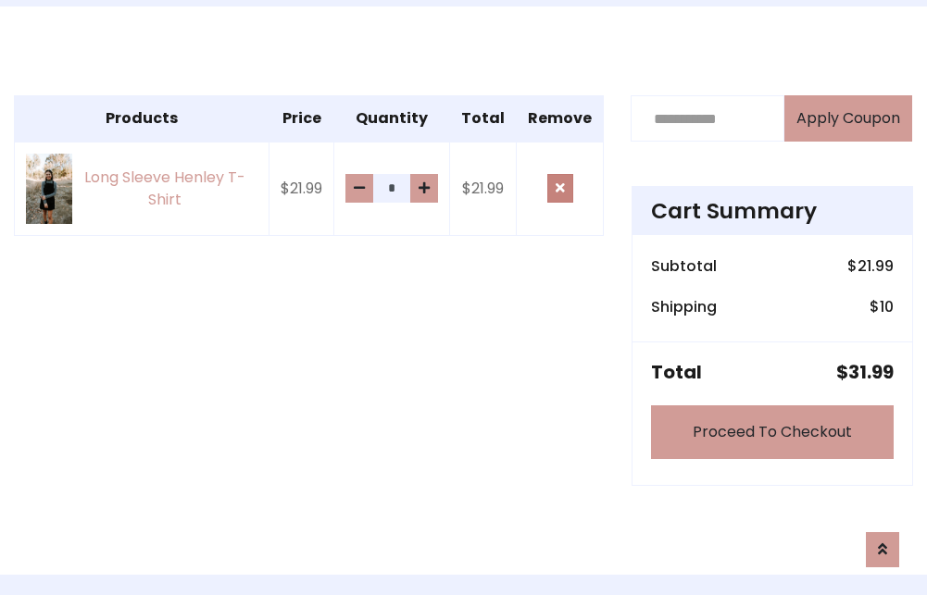 The image size is (927, 595). I want to click on h5: Total, so click(676, 372).